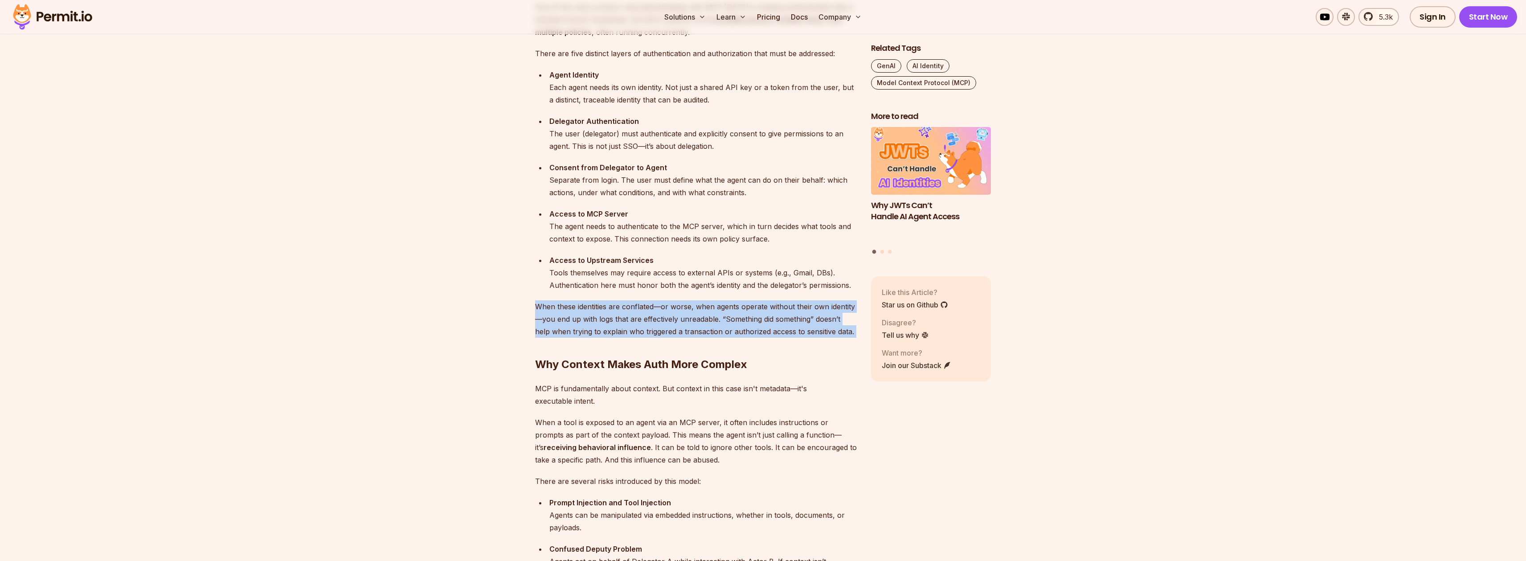 The image size is (1526, 561). Describe the element at coordinates (1383, 17) in the screenshot. I see `span: 5.3k` at that location.